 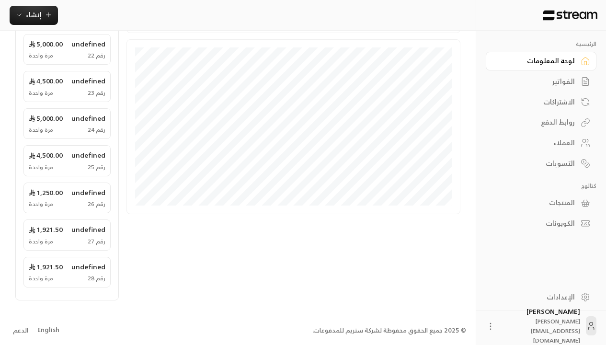 What do you see at coordinates (34, 15) in the screenshot?
I see `button: إنشاء` at bounding box center [34, 15].